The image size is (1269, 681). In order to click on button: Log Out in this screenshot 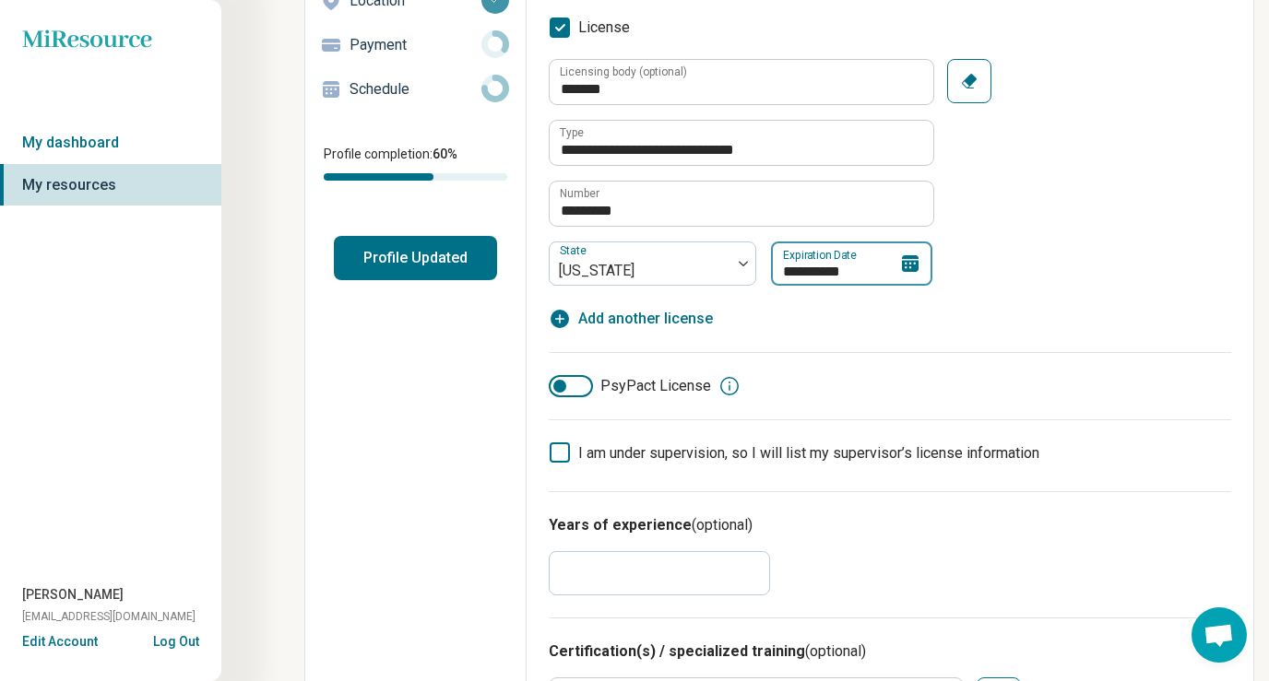, I will do `click(176, 640)`.